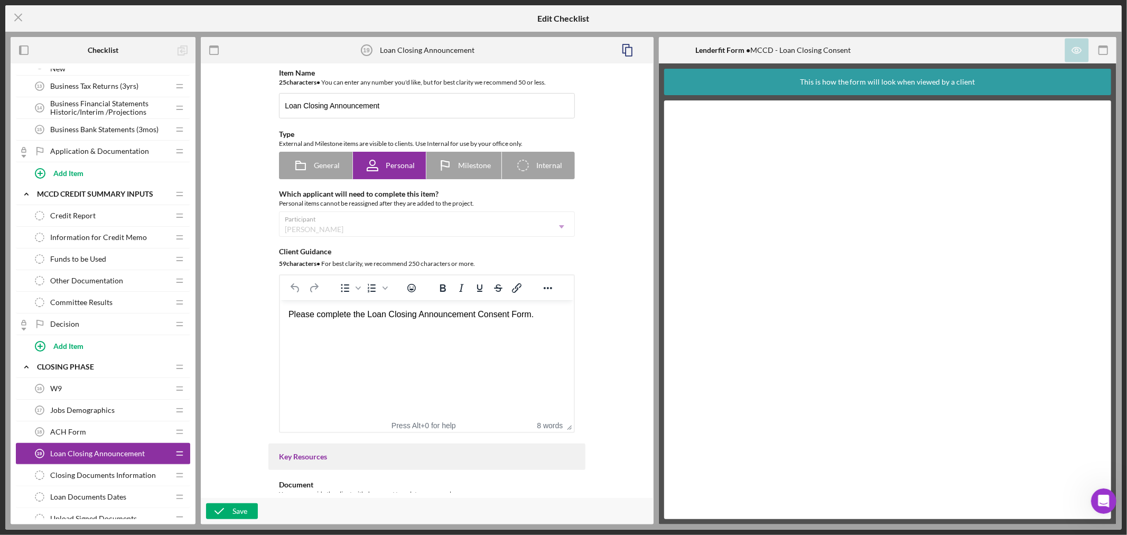  What do you see at coordinates (56, 388) in the screenshot?
I see `span: W9` at bounding box center [56, 388].